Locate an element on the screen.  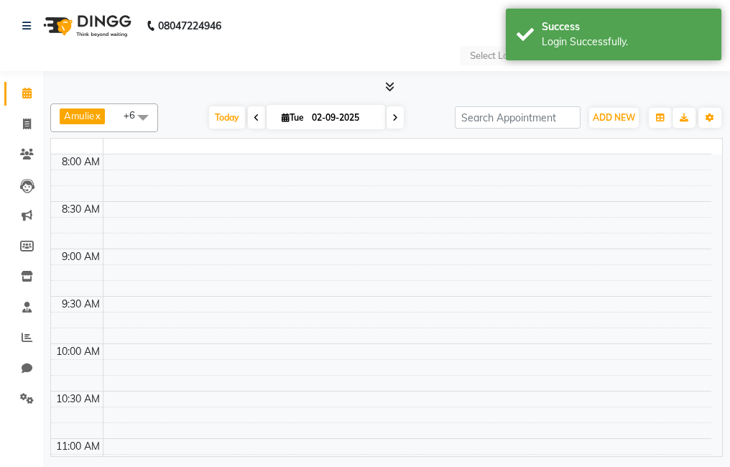
input: 2025-09-02 is located at coordinates (344, 118).